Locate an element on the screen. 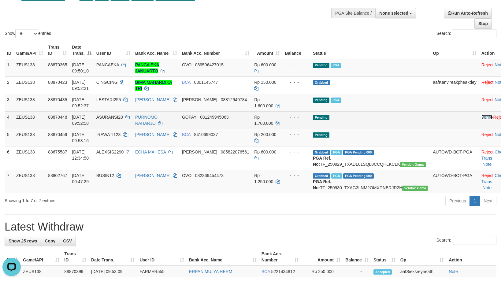 The height and width of the screenshot is (281, 501). th: Action is located at coordinates (471, 257).